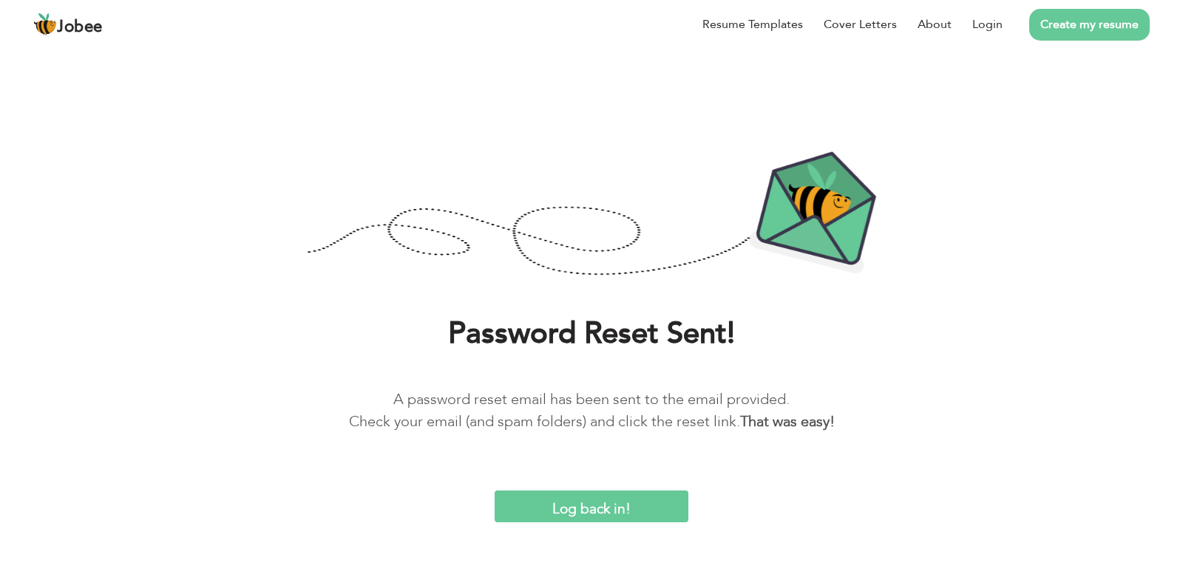  I want to click on img: Password-Reset-Confirmation.png, so click(591, 215).